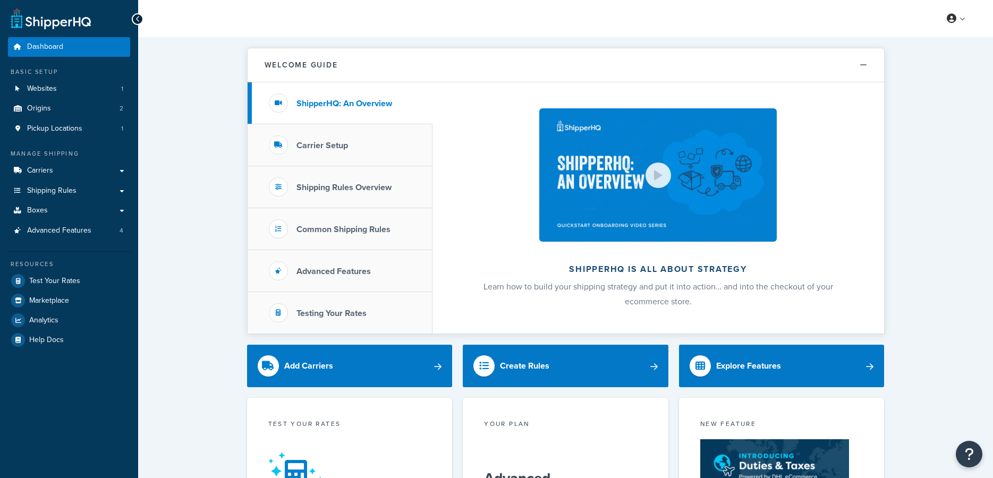 The image size is (993, 478). Describe the element at coordinates (121, 108) in the screenshot. I see `span: 2` at that location.